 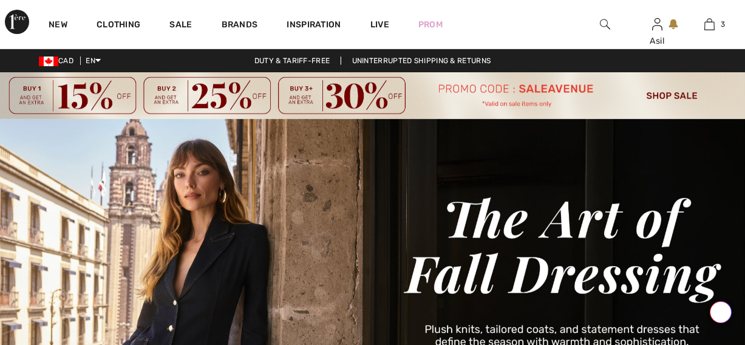 What do you see at coordinates (722, 24) in the screenshot?
I see `span: 3` at bounding box center [722, 24].